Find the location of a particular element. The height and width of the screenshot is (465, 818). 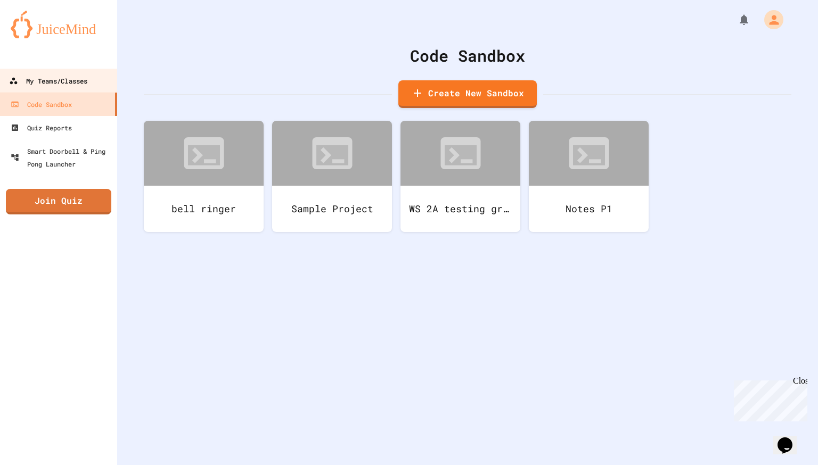

a: Sample Project is located at coordinates (332, 176).